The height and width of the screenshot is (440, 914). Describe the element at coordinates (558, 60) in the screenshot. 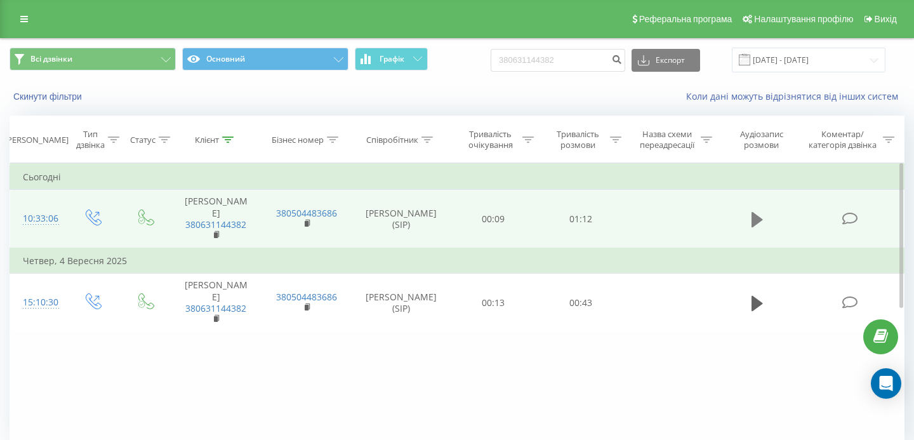

I see `input: Пошук за номером` at that location.